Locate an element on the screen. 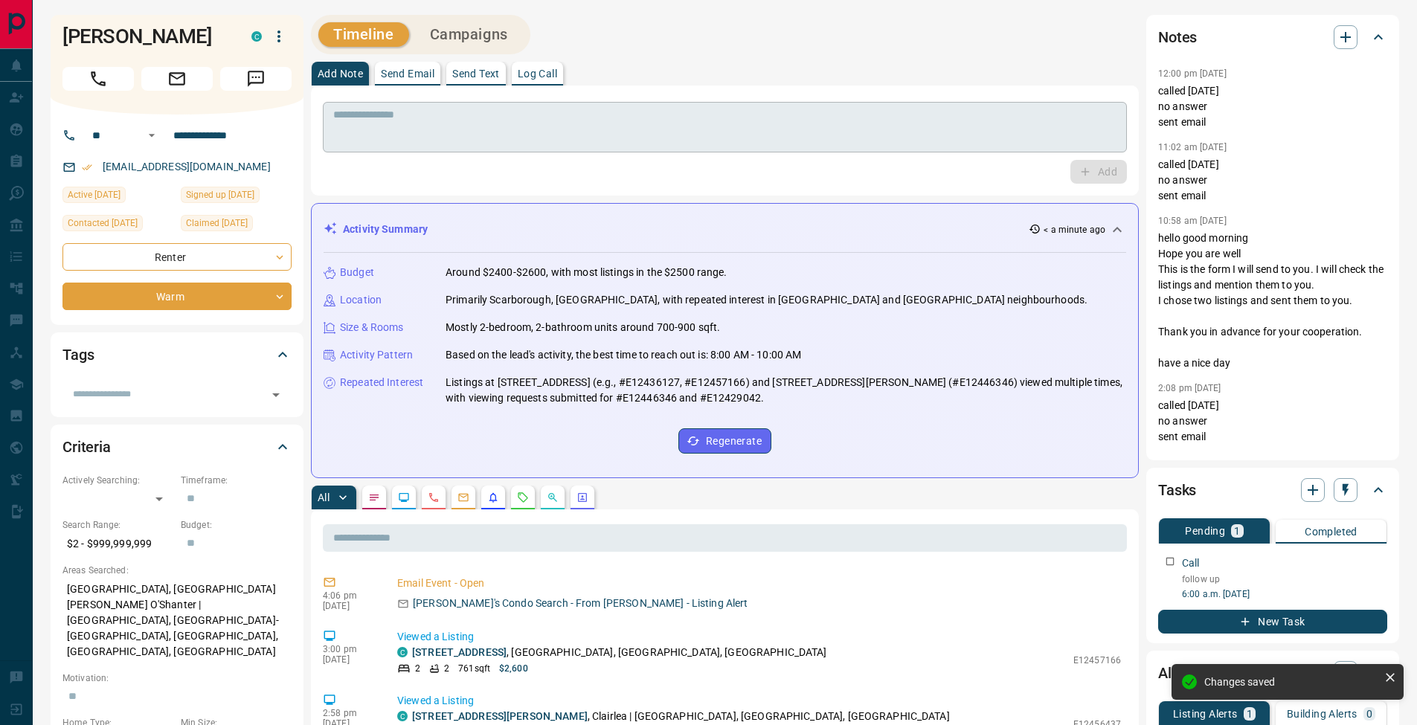 The image size is (1417, 725). div: Tasks is located at coordinates (1272, 490).